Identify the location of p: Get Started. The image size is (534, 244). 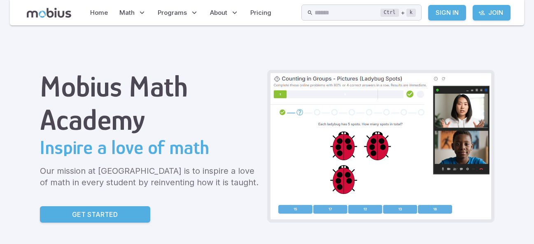
(95, 215).